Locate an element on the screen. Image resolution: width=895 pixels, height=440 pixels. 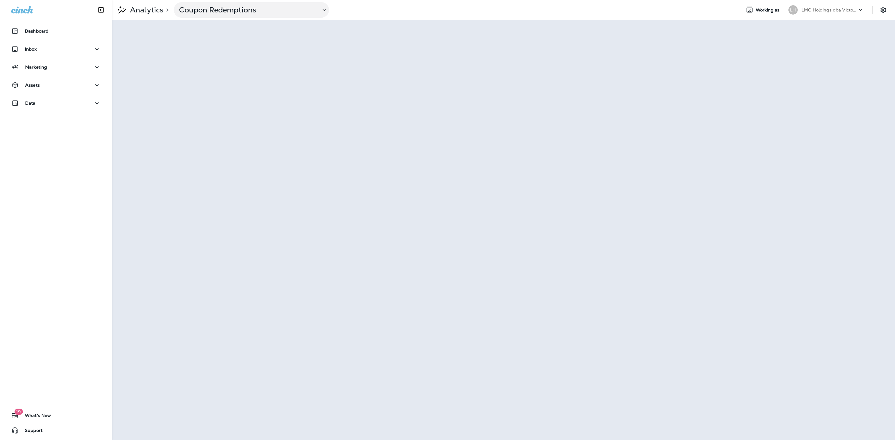
button: Assets is located at coordinates (56, 85).